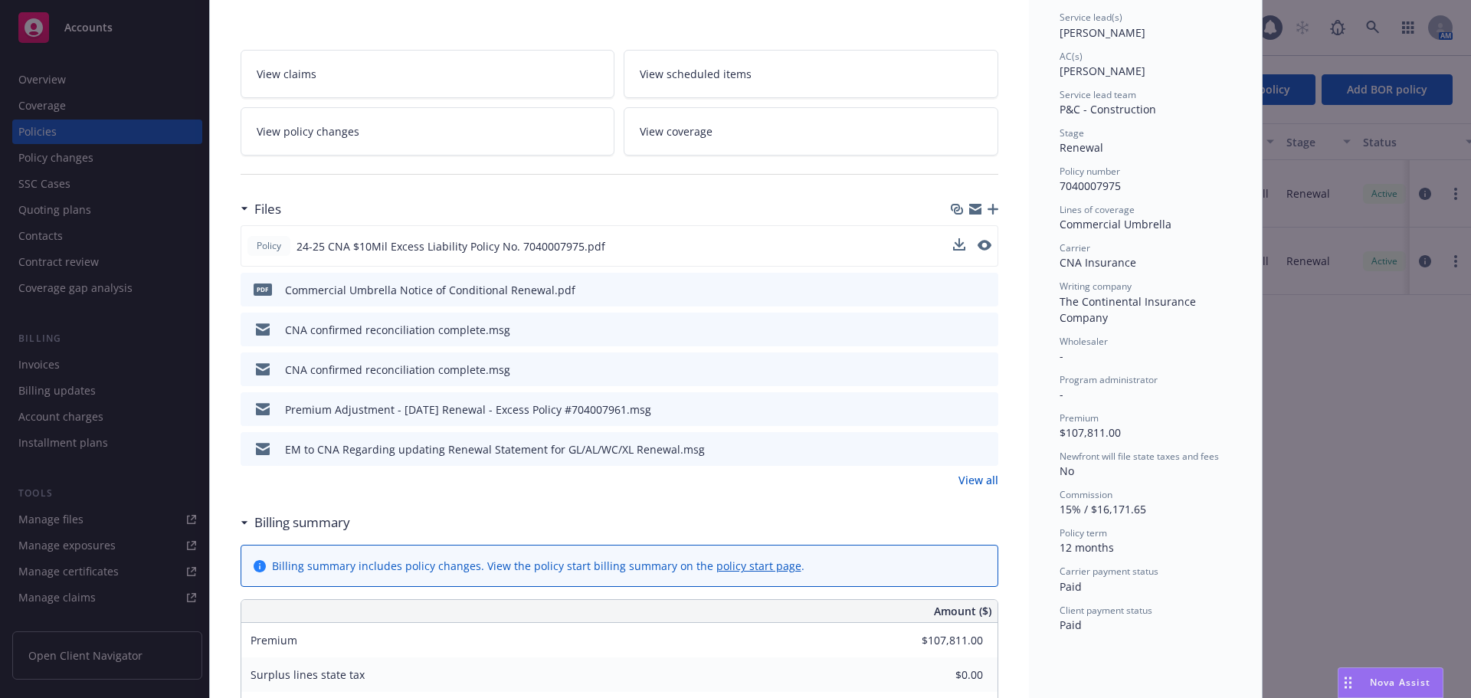  I want to click on span: View claims, so click(286, 74).